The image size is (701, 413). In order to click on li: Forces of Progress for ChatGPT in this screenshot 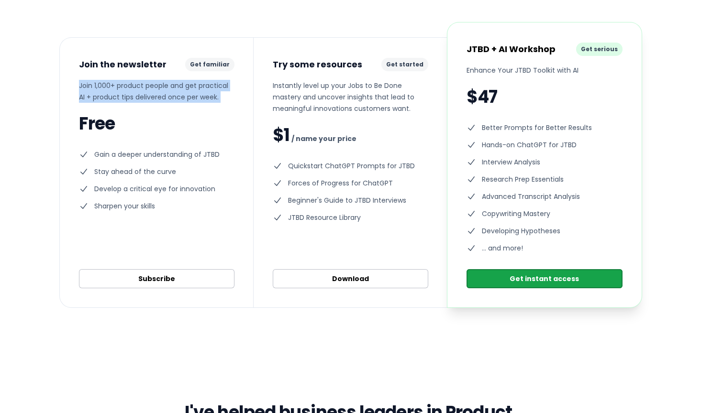, I will do `click(350, 183)`.